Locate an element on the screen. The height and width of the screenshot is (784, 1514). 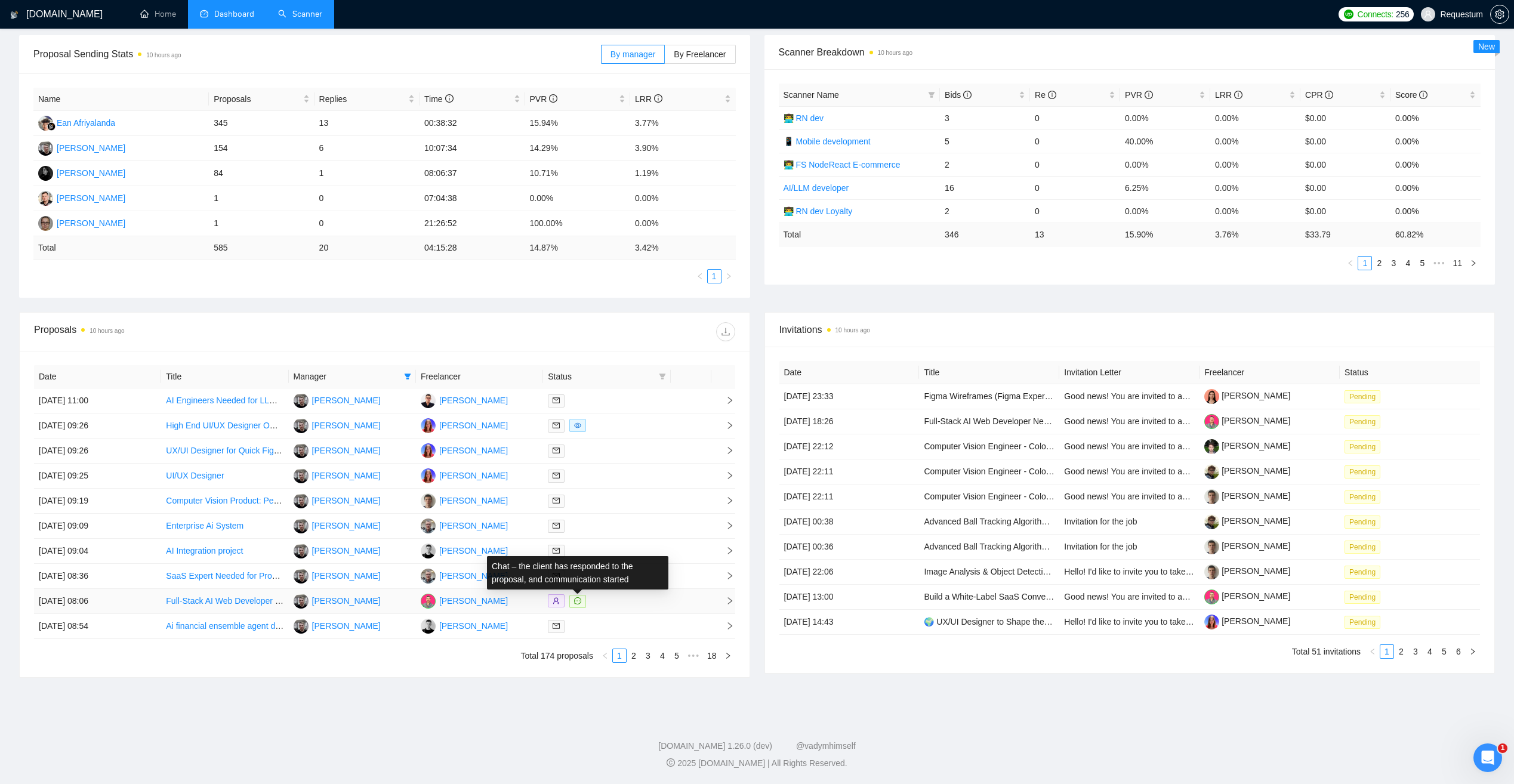
img: VL is located at coordinates (301, 475).